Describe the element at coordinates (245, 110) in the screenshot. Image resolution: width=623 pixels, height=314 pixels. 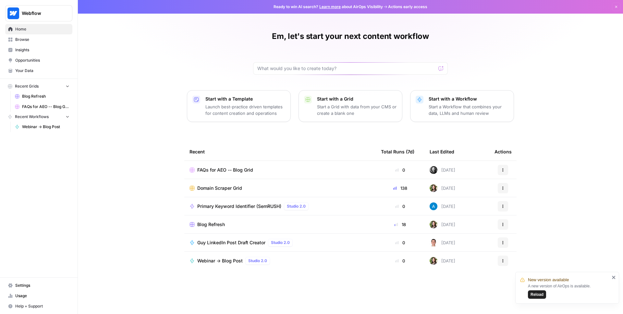
I see `p: Launch best-practice driven templates for content creation and operations` at that location.